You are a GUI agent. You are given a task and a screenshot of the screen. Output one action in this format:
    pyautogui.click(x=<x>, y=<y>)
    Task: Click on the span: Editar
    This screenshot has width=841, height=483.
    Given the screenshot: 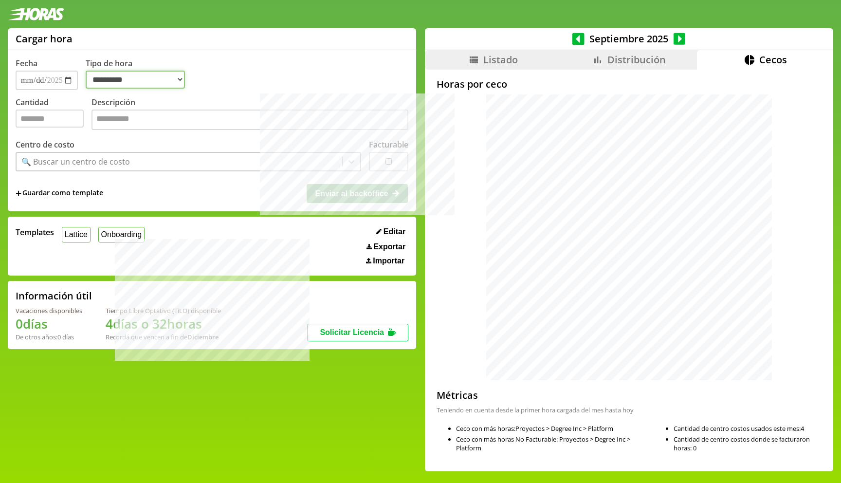 What is the action you would take?
    pyautogui.click(x=394, y=232)
    